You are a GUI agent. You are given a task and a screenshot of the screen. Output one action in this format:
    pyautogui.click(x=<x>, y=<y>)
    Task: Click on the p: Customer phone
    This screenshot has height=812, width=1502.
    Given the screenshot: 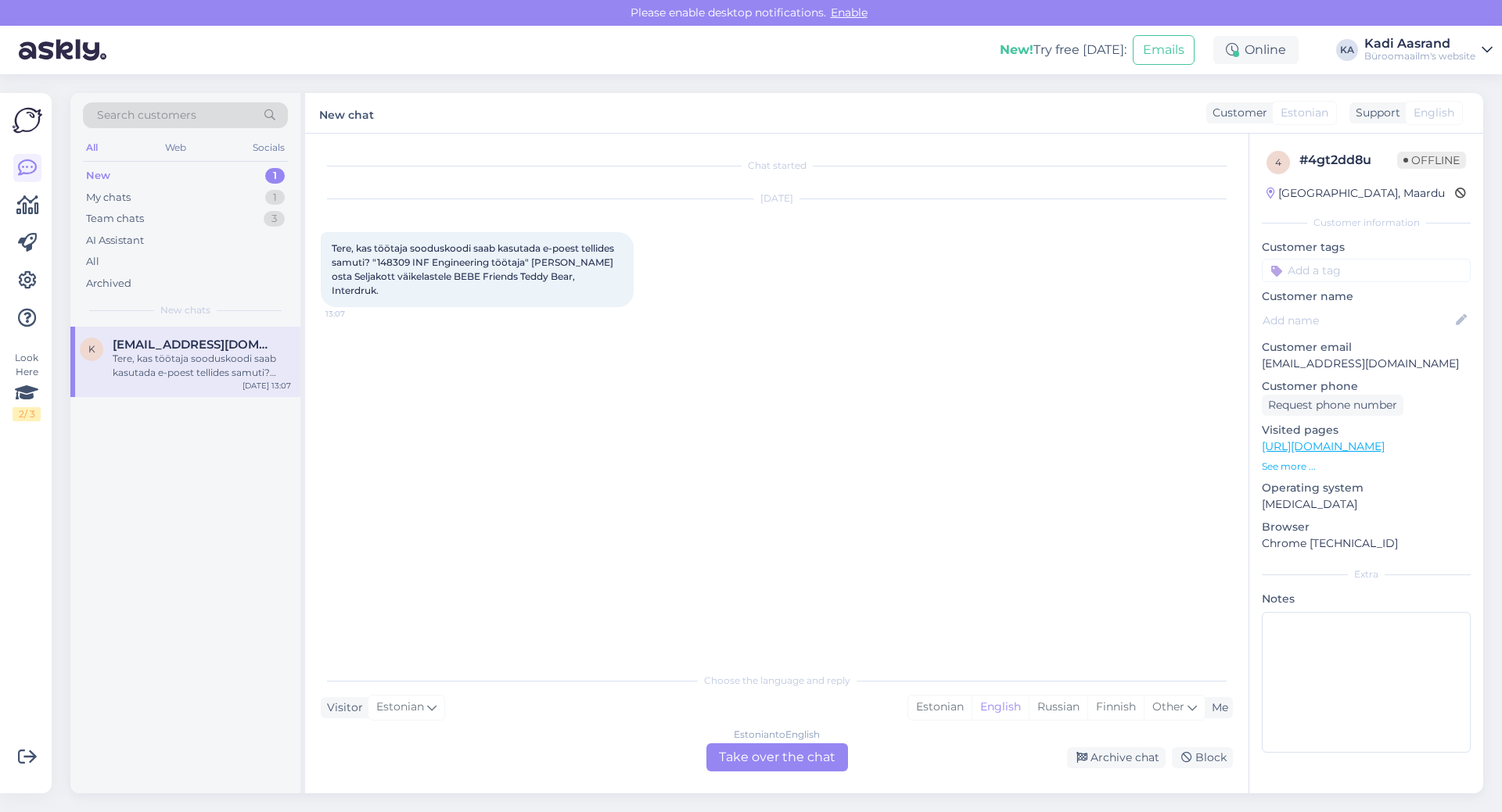 What is the action you would take?
    pyautogui.click(x=1366, y=387)
    